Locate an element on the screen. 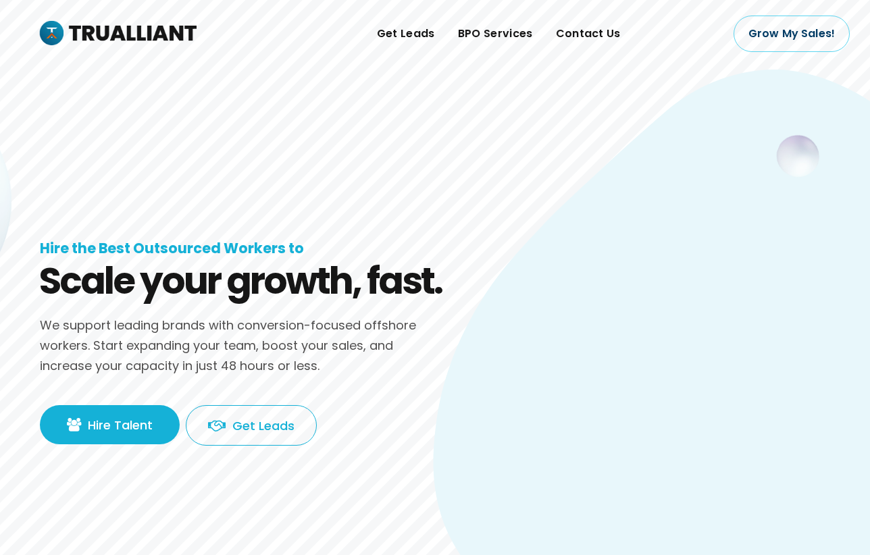 The image size is (870, 555). a: Grow My Sales! is located at coordinates (792, 34).